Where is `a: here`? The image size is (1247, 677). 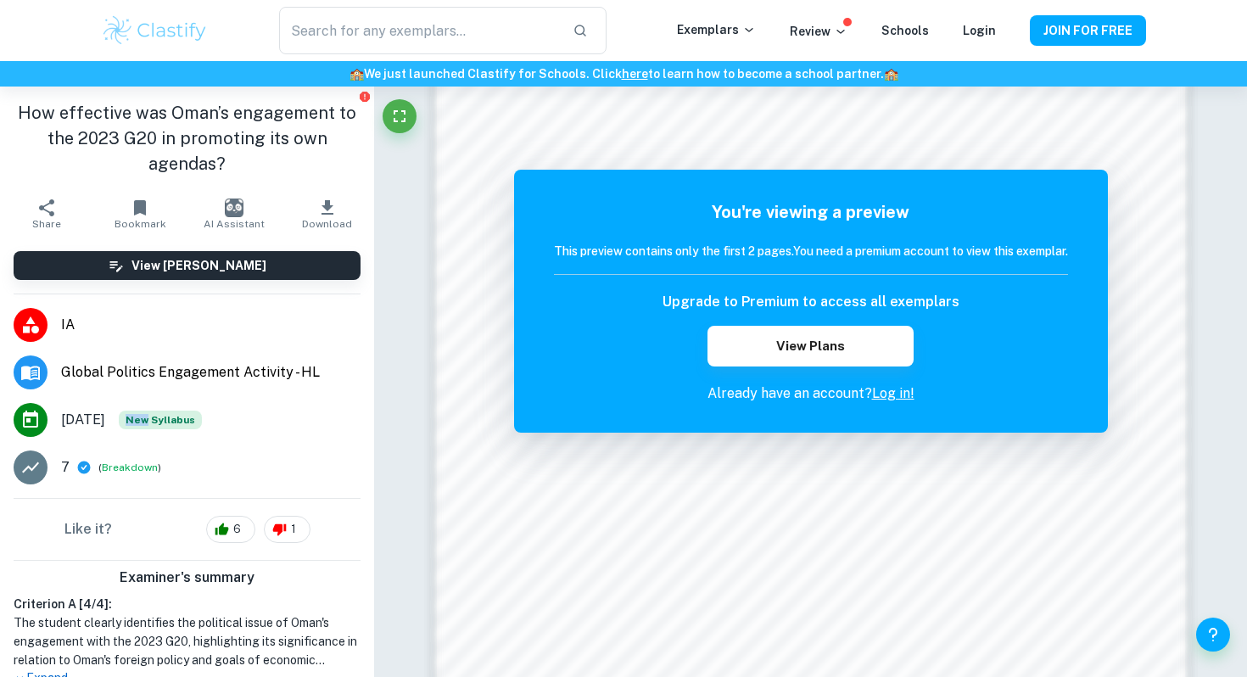 a: here is located at coordinates (635, 74).